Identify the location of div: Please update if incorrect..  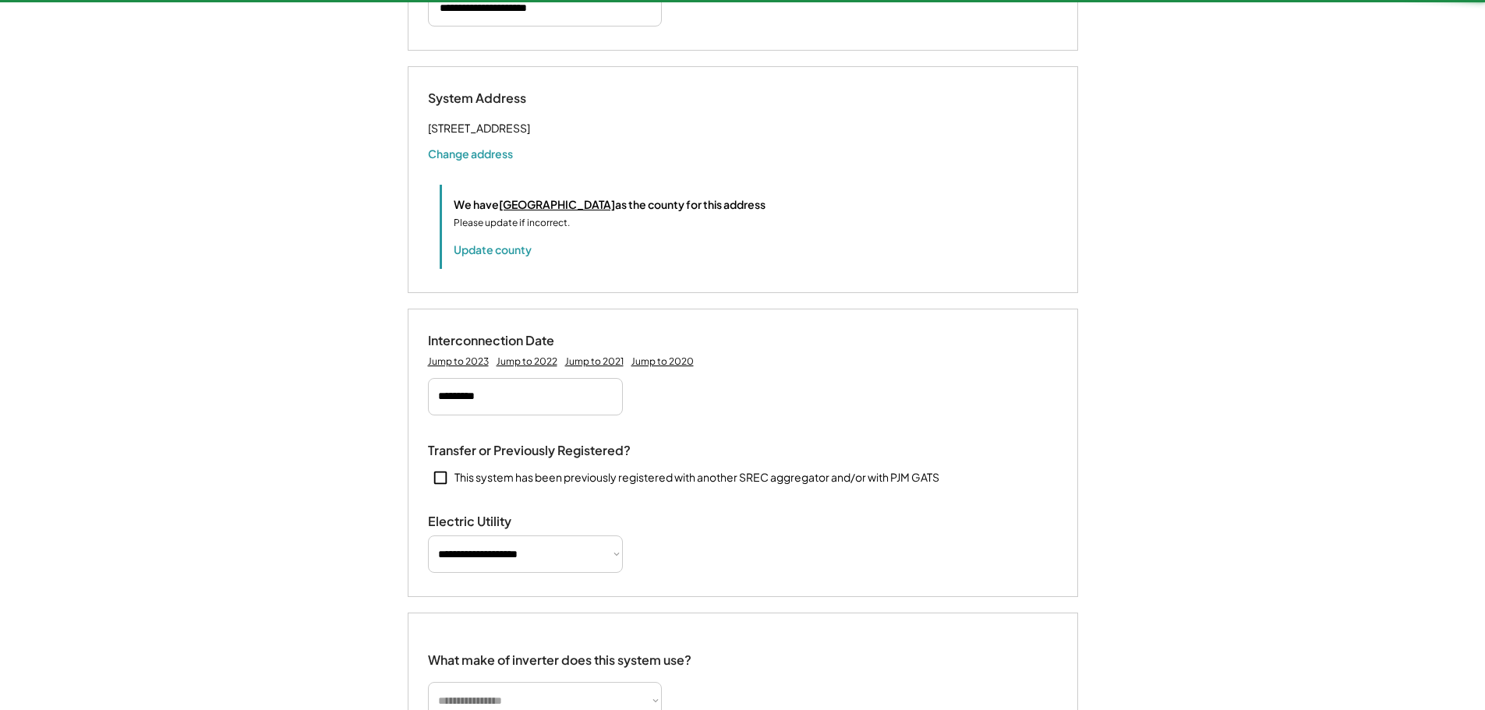
(511, 223).